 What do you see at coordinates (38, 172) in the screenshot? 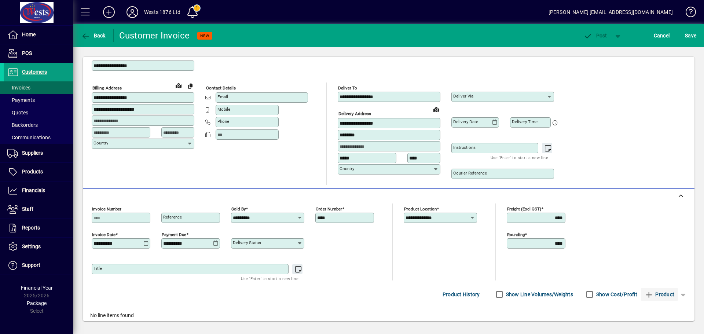
I see `a: Products` at bounding box center [38, 172].